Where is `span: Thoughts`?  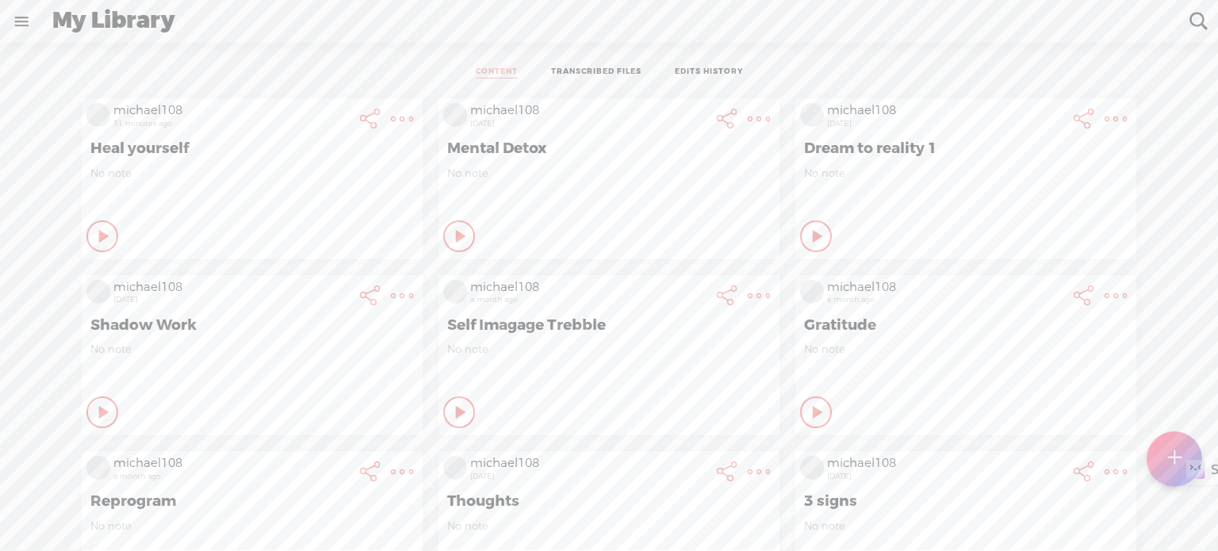 span: Thoughts is located at coordinates (609, 501).